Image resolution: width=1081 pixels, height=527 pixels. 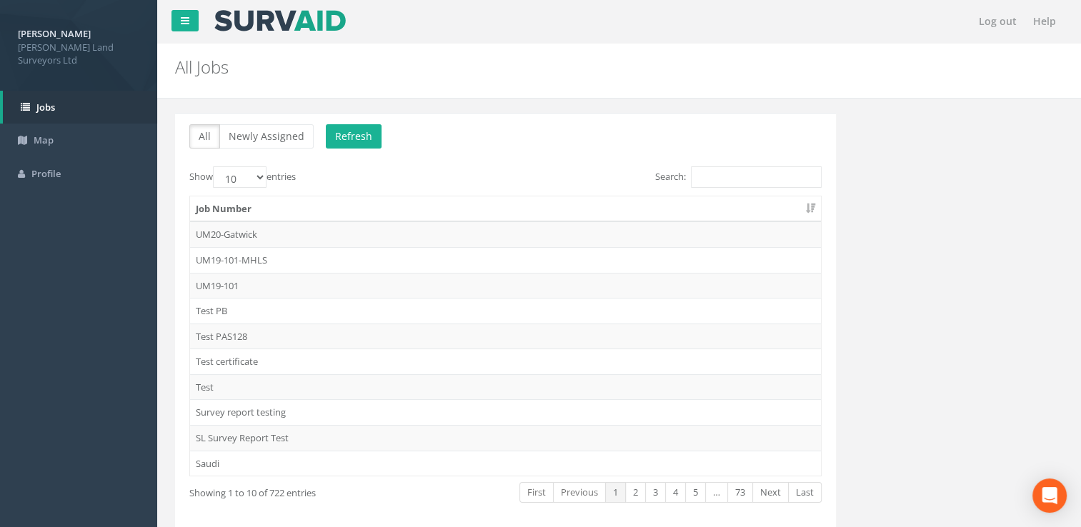 I want to click on div: Showing 1 to 10 of 722 entries, so click(x=314, y=490).